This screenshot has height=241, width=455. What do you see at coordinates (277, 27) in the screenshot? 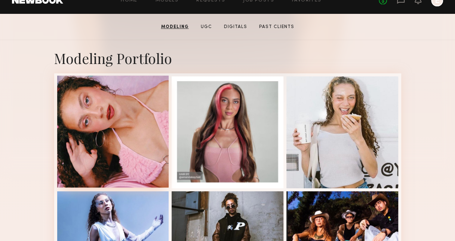
I see `a: Past Clients` at bounding box center [277, 27].